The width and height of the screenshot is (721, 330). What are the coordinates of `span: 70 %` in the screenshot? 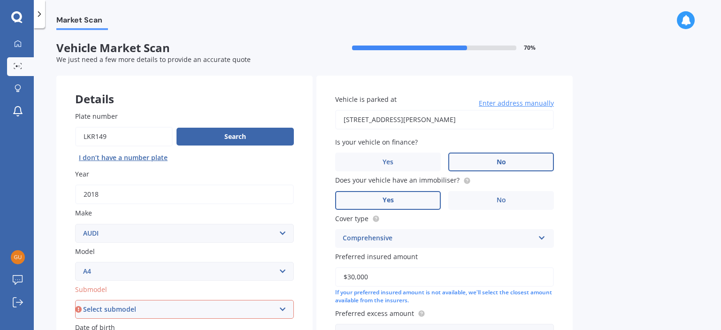 It's located at (529, 48).